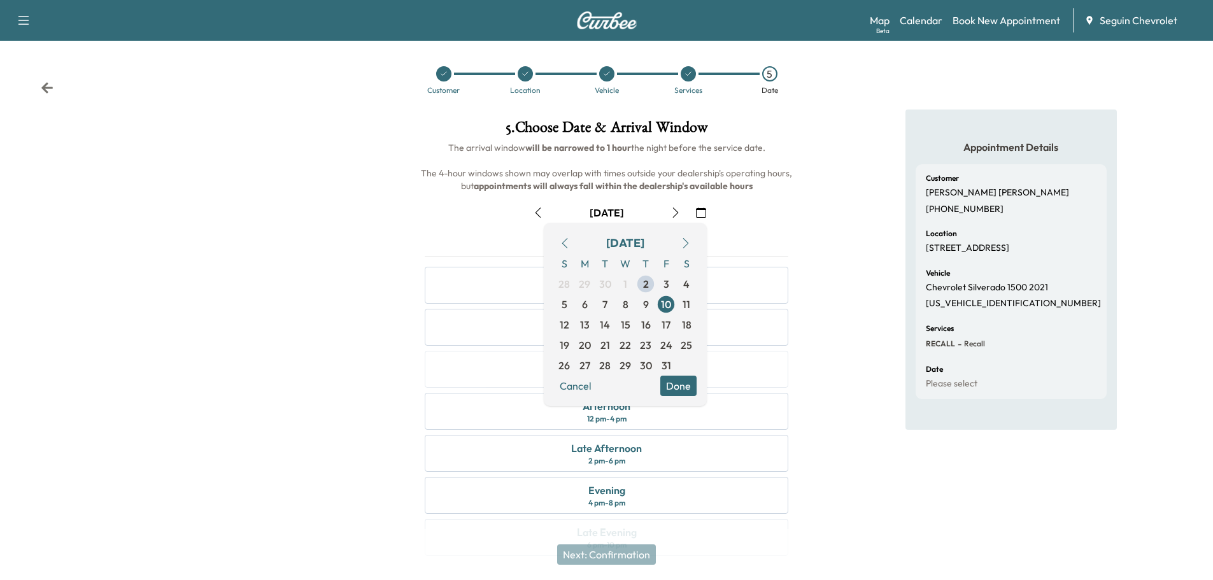  What do you see at coordinates (564, 304) in the screenshot?
I see `span: 5` at bounding box center [564, 304].